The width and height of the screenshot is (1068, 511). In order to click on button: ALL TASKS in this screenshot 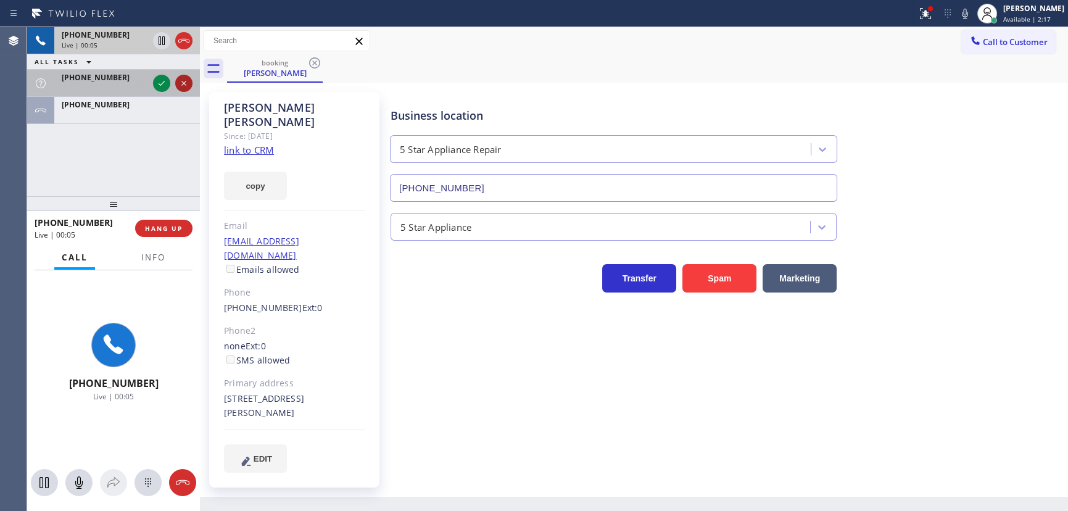, I will do `click(65, 62)`.